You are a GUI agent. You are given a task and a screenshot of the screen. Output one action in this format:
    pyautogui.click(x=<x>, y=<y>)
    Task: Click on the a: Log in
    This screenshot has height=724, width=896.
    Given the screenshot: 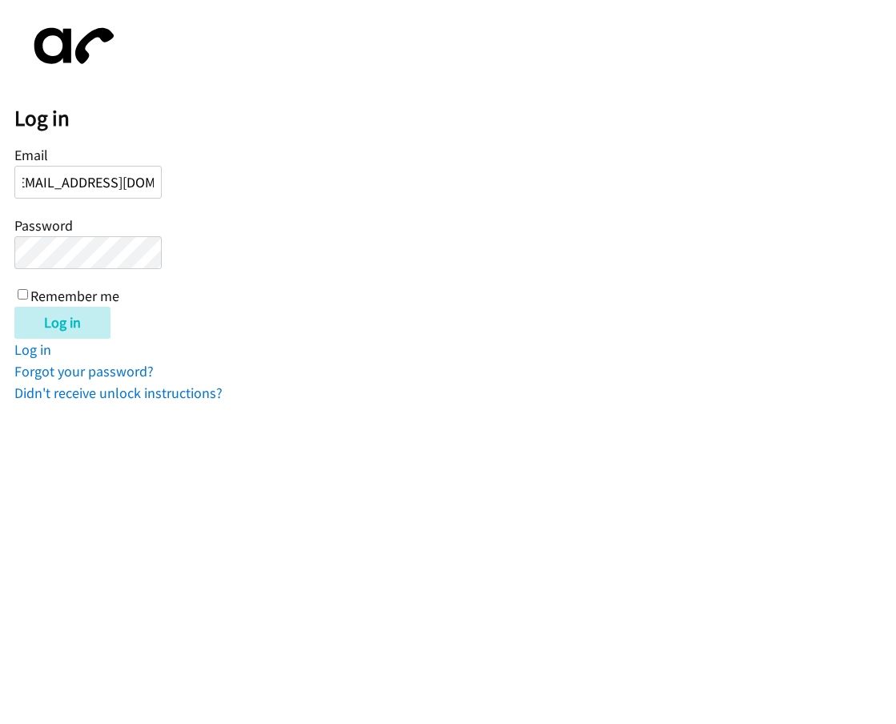 What is the action you would take?
    pyautogui.click(x=33, y=349)
    